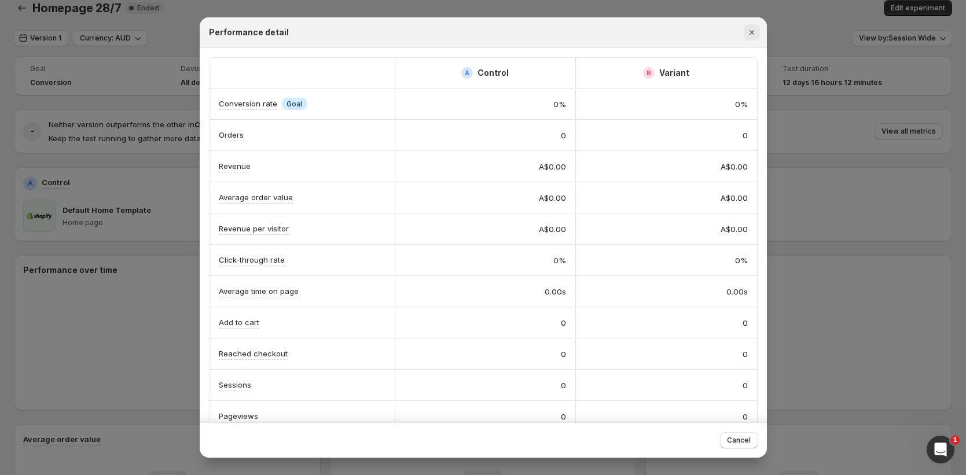  I want to click on p: Click-through rate, so click(252, 260).